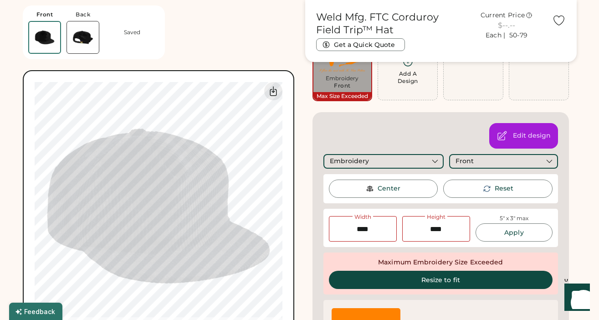 This screenshot has width=599, height=320. I want to click on div: 5" x 3" max, so click(514, 218).